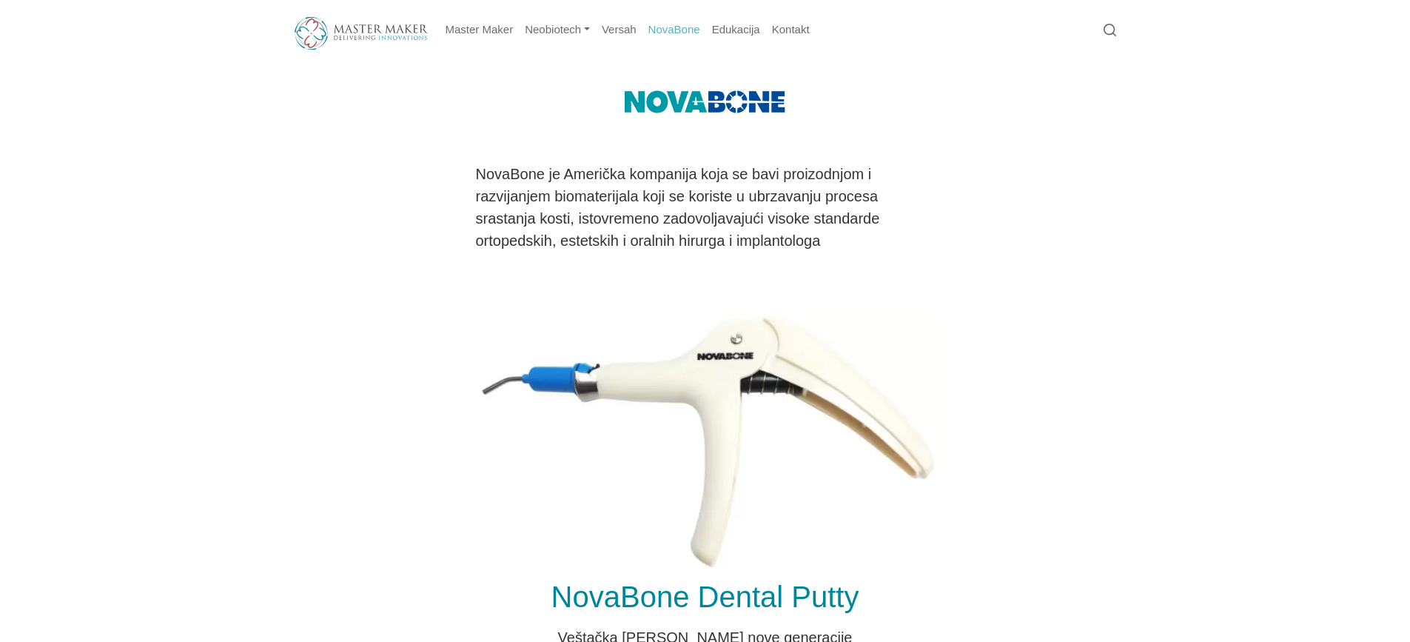 The height and width of the screenshot is (642, 1410). I want to click on a: Edukacija, so click(736, 30).